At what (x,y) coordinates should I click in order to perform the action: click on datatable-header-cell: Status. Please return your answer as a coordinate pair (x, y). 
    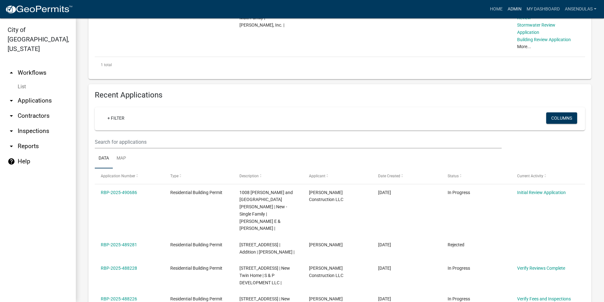
    Looking at the image, I should click on (477, 176).